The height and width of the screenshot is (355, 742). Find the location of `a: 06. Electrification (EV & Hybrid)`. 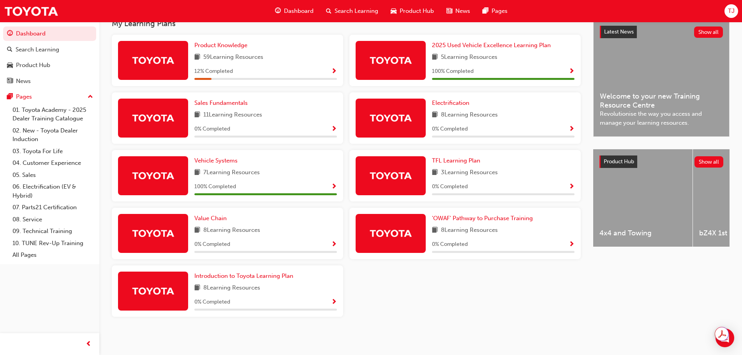

a: 06. Electrification (EV & Hybrid) is located at coordinates (53, 191).